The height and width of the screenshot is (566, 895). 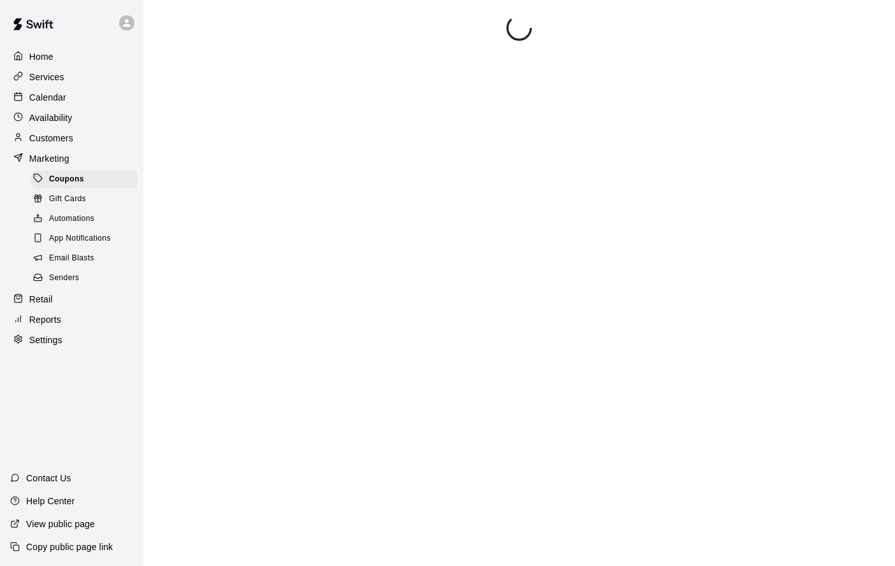 What do you see at coordinates (71, 57) in the screenshot?
I see `a: Home` at bounding box center [71, 57].